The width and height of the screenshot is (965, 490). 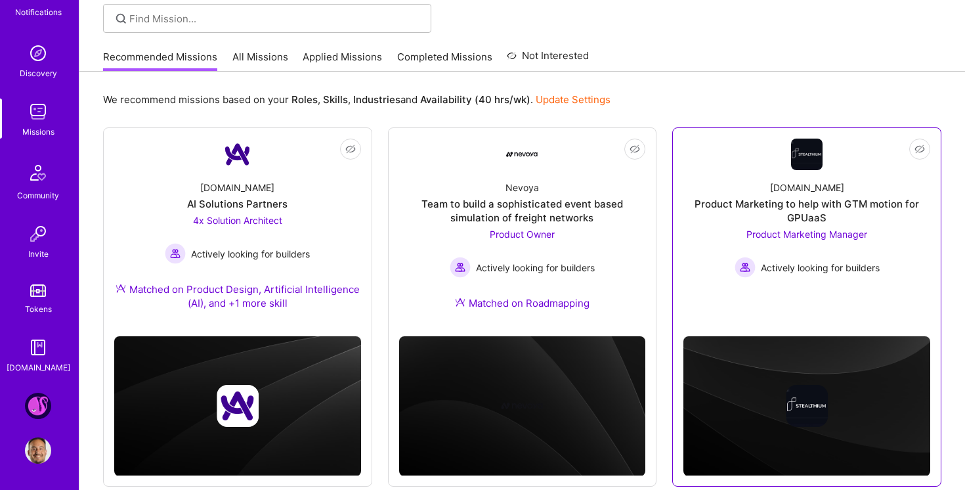 What do you see at coordinates (38, 131) in the screenshot?
I see `div: Missions` at bounding box center [38, 131].